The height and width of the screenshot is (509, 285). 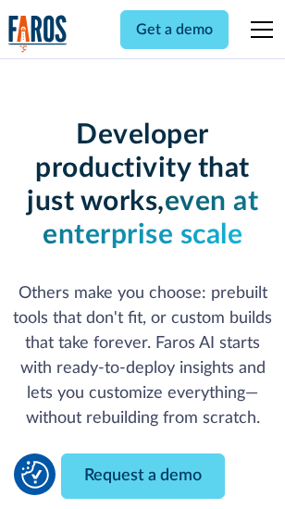 What do you see at coordinates (258, 30) in the screenshot?
I see `div: menu` at bounding box center [258, 30].